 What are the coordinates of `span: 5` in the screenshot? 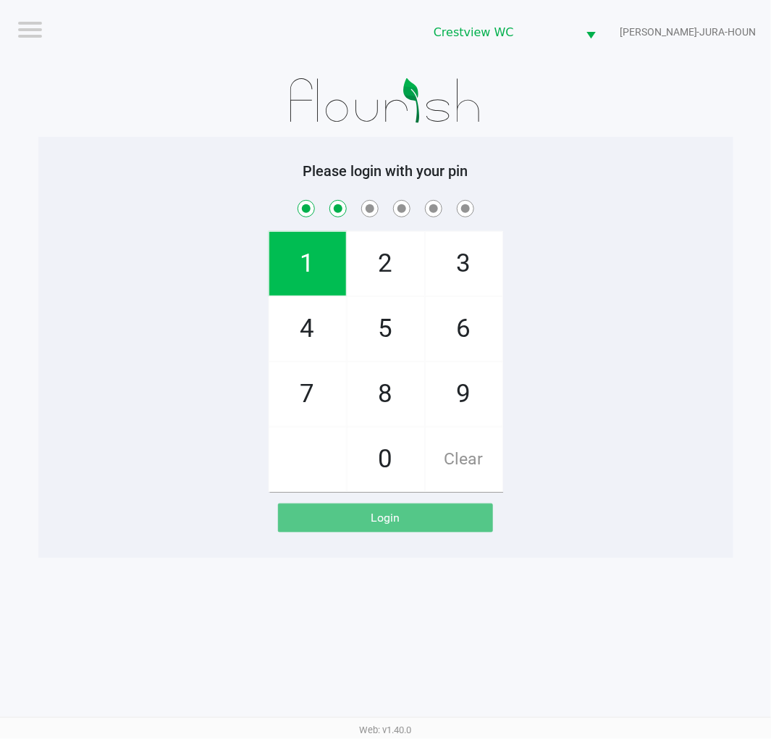 It's located at (386, 329).